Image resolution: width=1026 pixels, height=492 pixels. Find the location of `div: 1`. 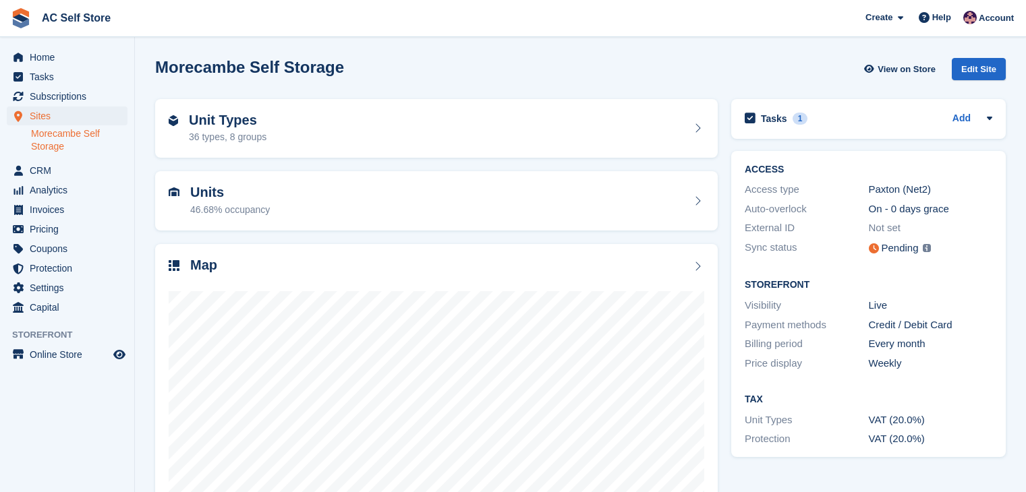

div: 1 is located at coordinates (800, 119).